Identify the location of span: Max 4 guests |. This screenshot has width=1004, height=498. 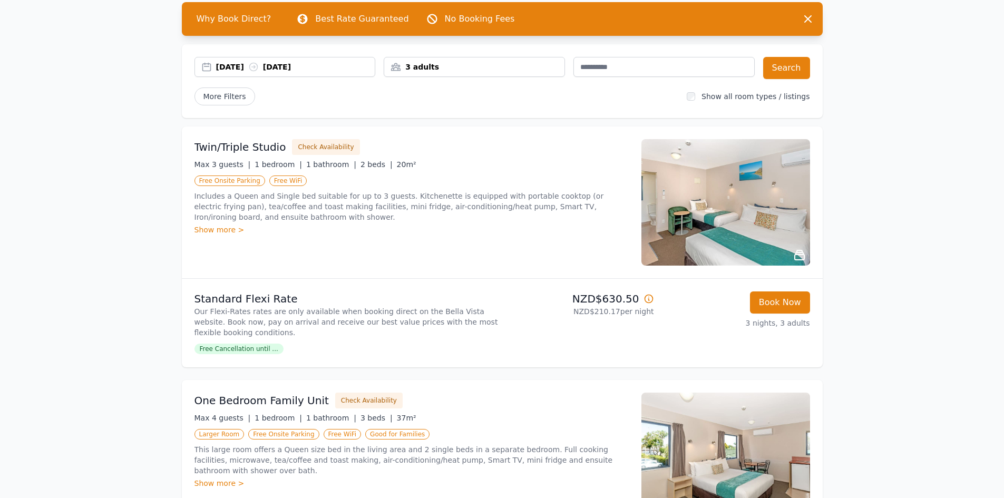
(222, 418).